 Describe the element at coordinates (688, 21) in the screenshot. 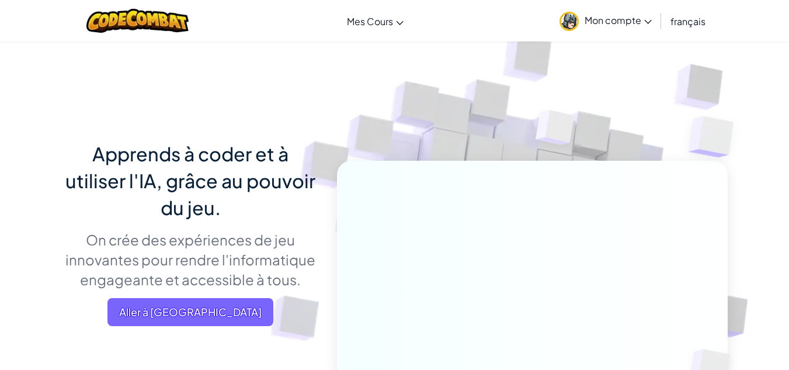

I see `a: français` at that location.